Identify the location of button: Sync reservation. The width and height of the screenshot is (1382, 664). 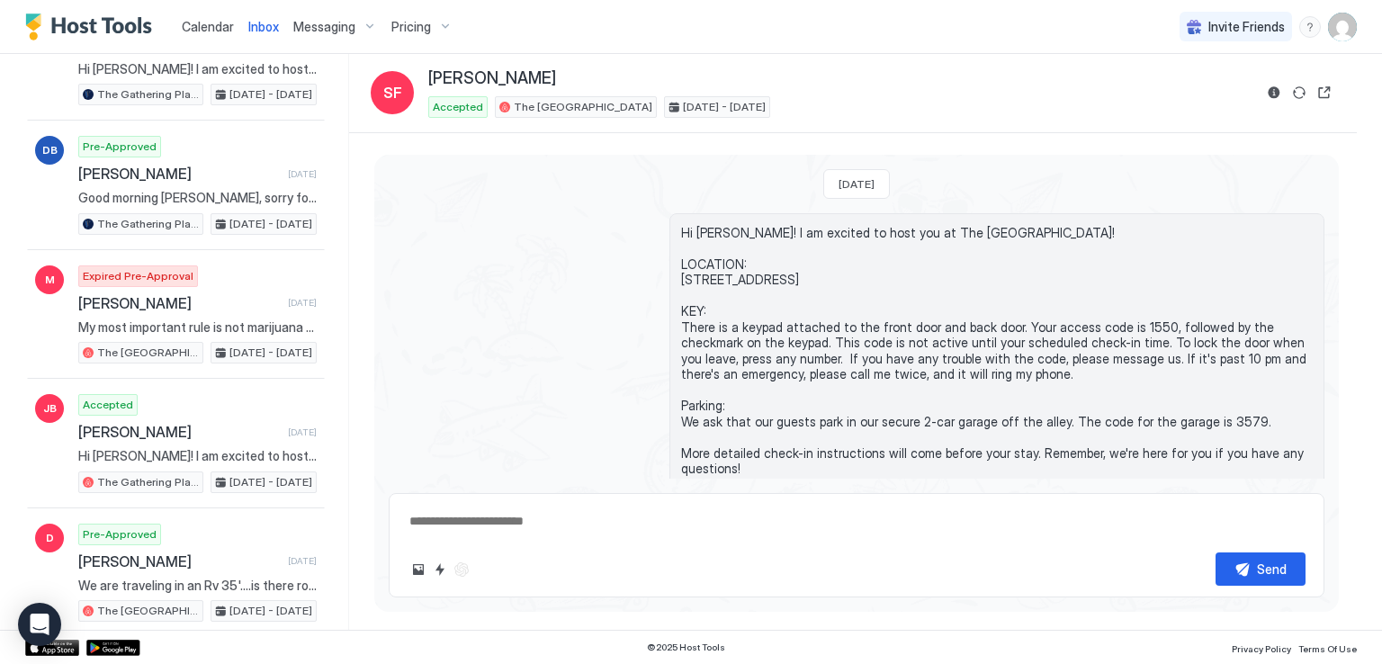
(1300, 93).